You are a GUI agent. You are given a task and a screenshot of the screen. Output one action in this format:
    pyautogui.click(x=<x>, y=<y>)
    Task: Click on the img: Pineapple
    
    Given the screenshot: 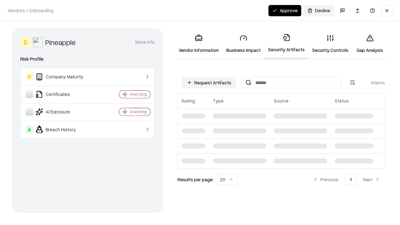 What is the action you would take?
    pyautogui.click(x=38, y=42)
    